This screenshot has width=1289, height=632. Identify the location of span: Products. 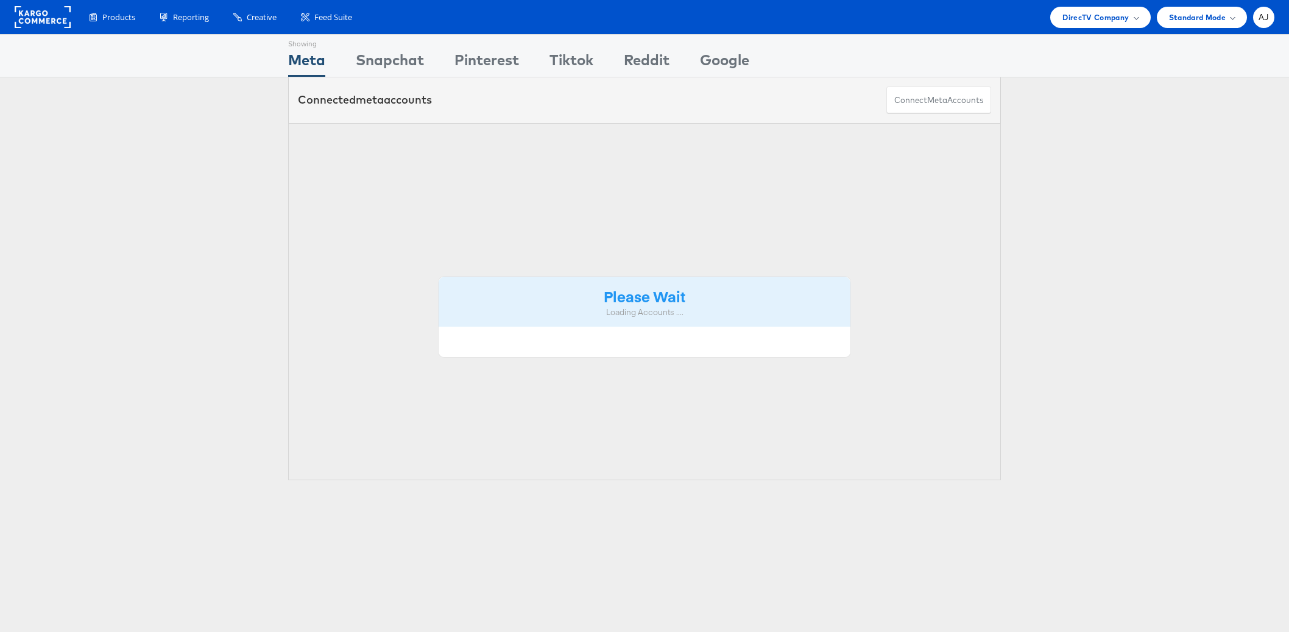
(119, 17).